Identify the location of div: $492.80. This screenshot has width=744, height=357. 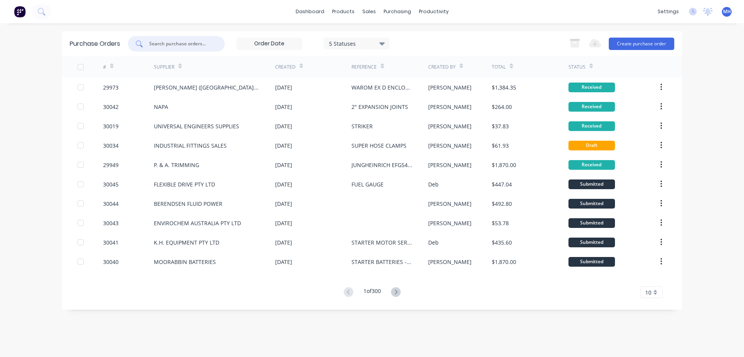
(502, 204).